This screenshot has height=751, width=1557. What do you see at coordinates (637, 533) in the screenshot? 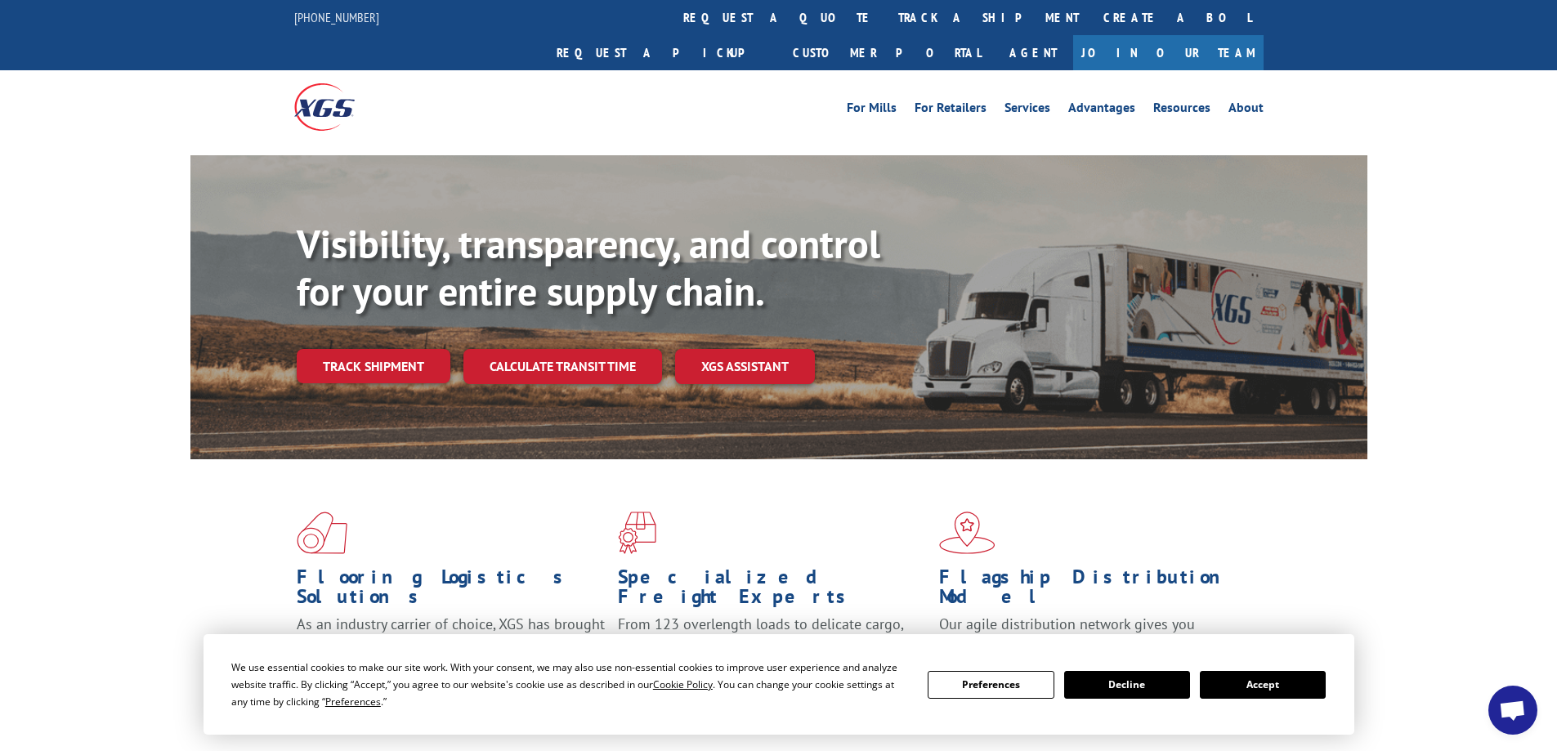
I see `img: xgs-icon-focused-on-flooring-red` at bounding box center [637, 533].